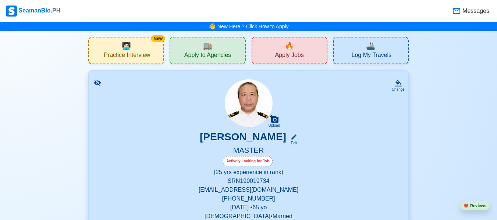  What do you see at coordinates (207, 46) in the screenshot?
I see `span: agencies` at bounding box center [207, 46].